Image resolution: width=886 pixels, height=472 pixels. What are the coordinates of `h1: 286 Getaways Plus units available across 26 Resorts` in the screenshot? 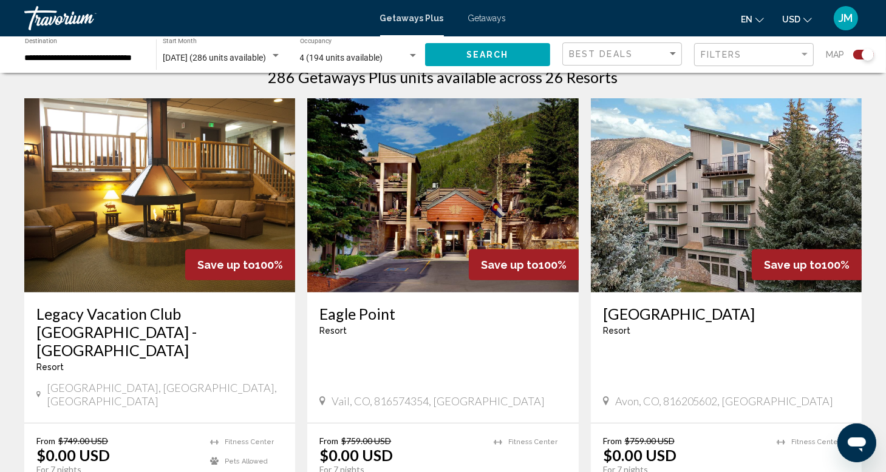 It's located at (443, 77).